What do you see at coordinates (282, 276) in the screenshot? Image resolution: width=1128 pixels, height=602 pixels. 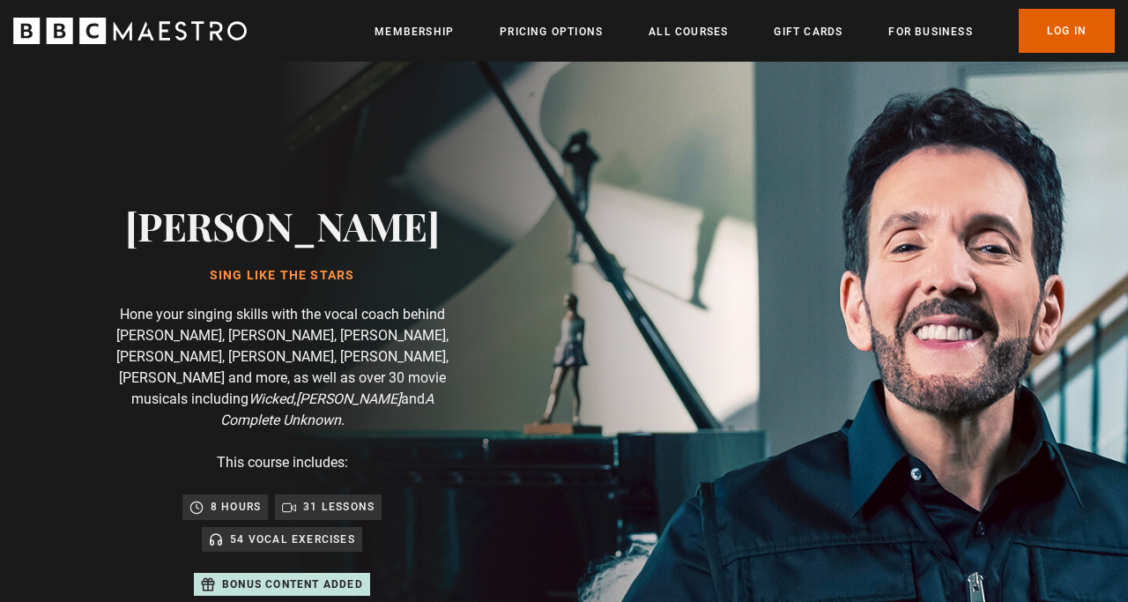 I see `h1: Sing Like the Stars` at bounding box center [282, 276].